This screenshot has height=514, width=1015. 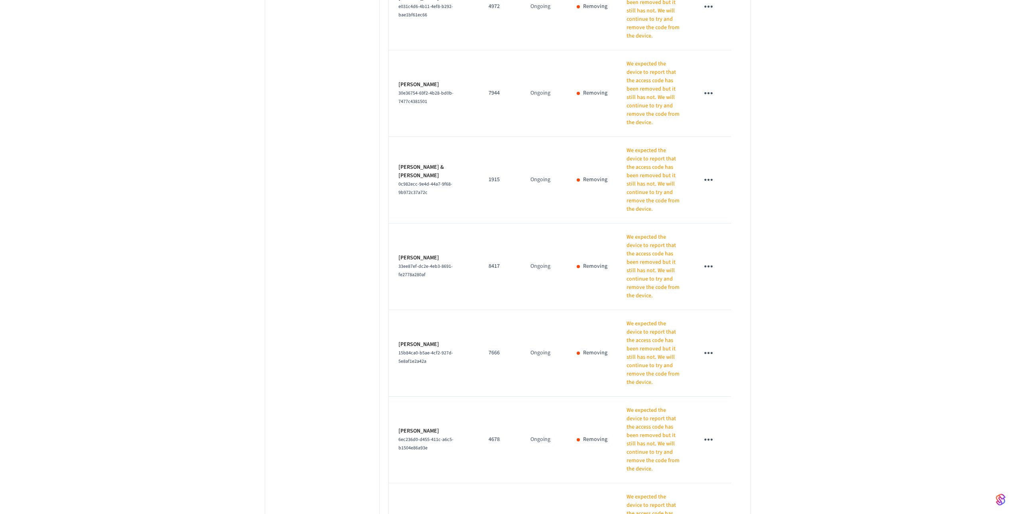 I want to click on span: e031c4d6-4b11-4ef8-b292-bae1bf61ec66, so click(x=425, y=11).